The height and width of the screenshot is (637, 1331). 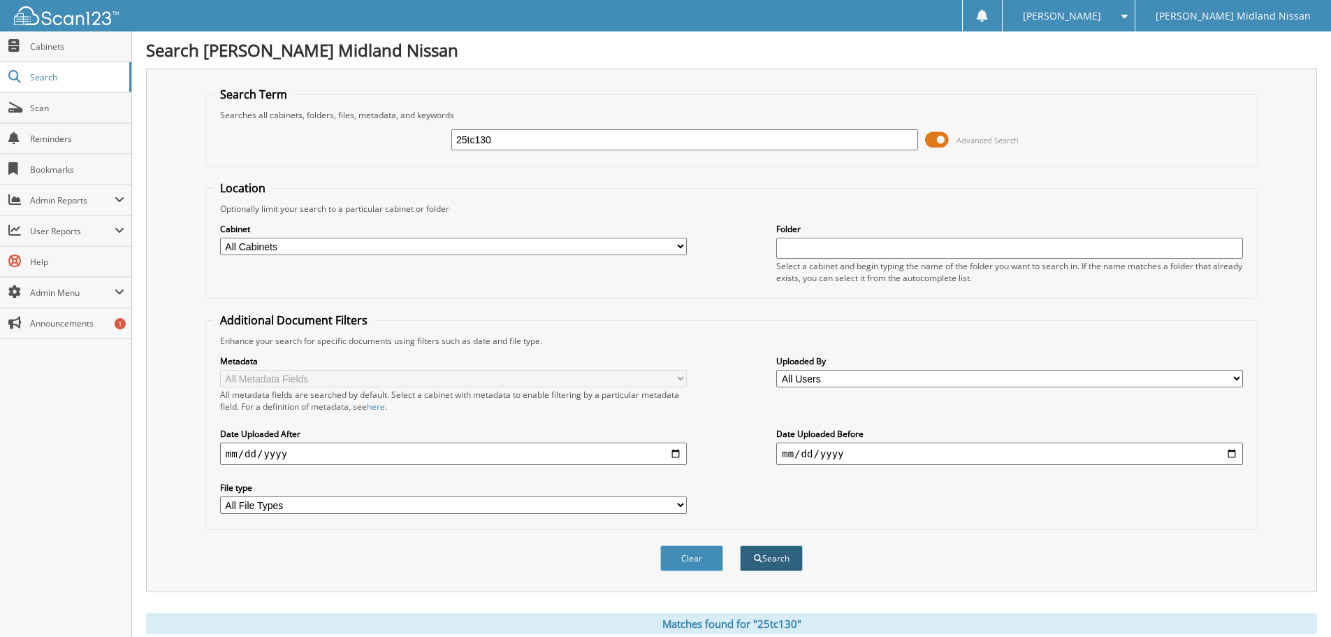 What do you see at coordinates (1010, 272) in the screenshot?
I see `div: Select a cabinet and begin typing the name of the folder you want to search in. If the name match...` at bounding box center [1010, 272].